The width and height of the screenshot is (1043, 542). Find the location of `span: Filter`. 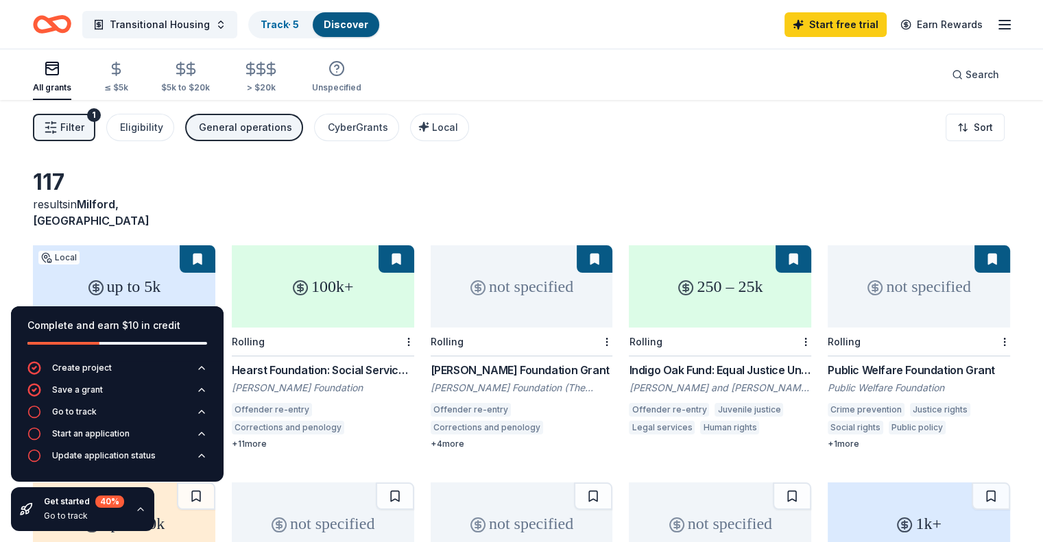

span: Filter is located at coordinates (72, 128).